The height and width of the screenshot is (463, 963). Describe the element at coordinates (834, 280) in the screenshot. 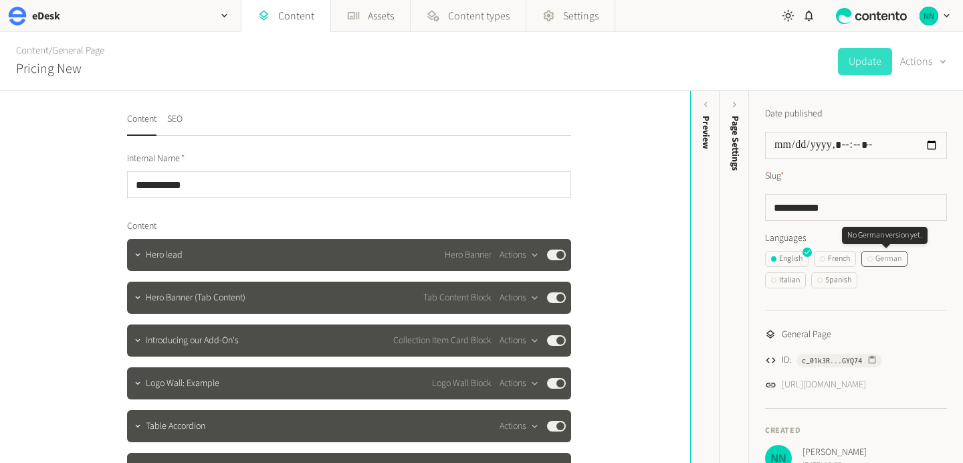

I see `button: Spanish` at that location.